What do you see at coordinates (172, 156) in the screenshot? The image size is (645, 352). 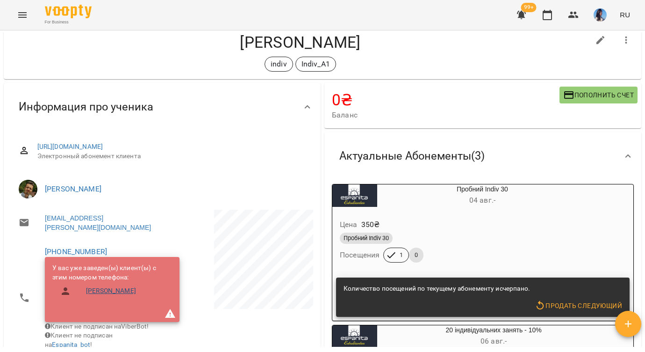 I see `span: Электронный абонемент клиента` at bounding box center [172, 156].